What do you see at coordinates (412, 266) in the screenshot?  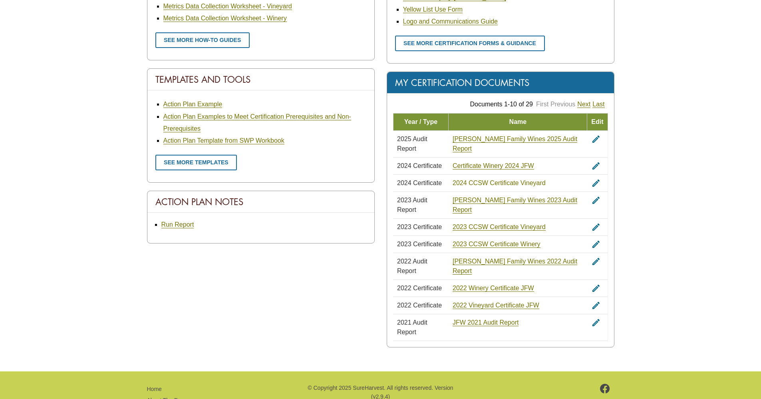 I see `span: 2022 Audit Report` at bounding box center [412, 266].